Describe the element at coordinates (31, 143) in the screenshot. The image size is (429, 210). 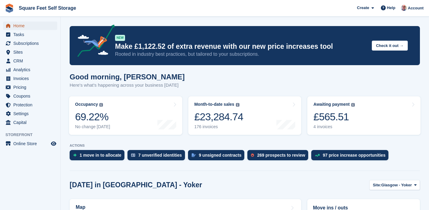
I see `span: Online Store` at that location.